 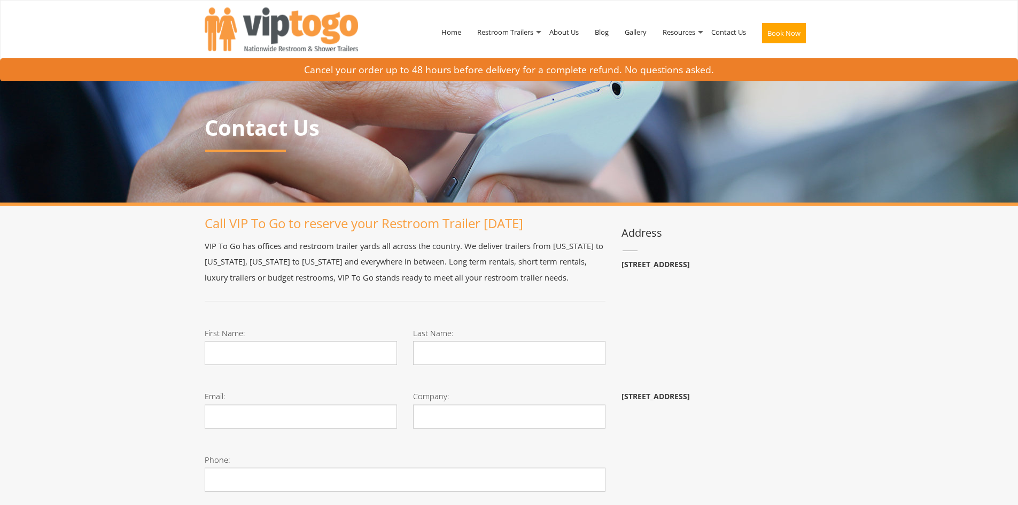 I want to click on h3: Address, so click(x=718, y=233).